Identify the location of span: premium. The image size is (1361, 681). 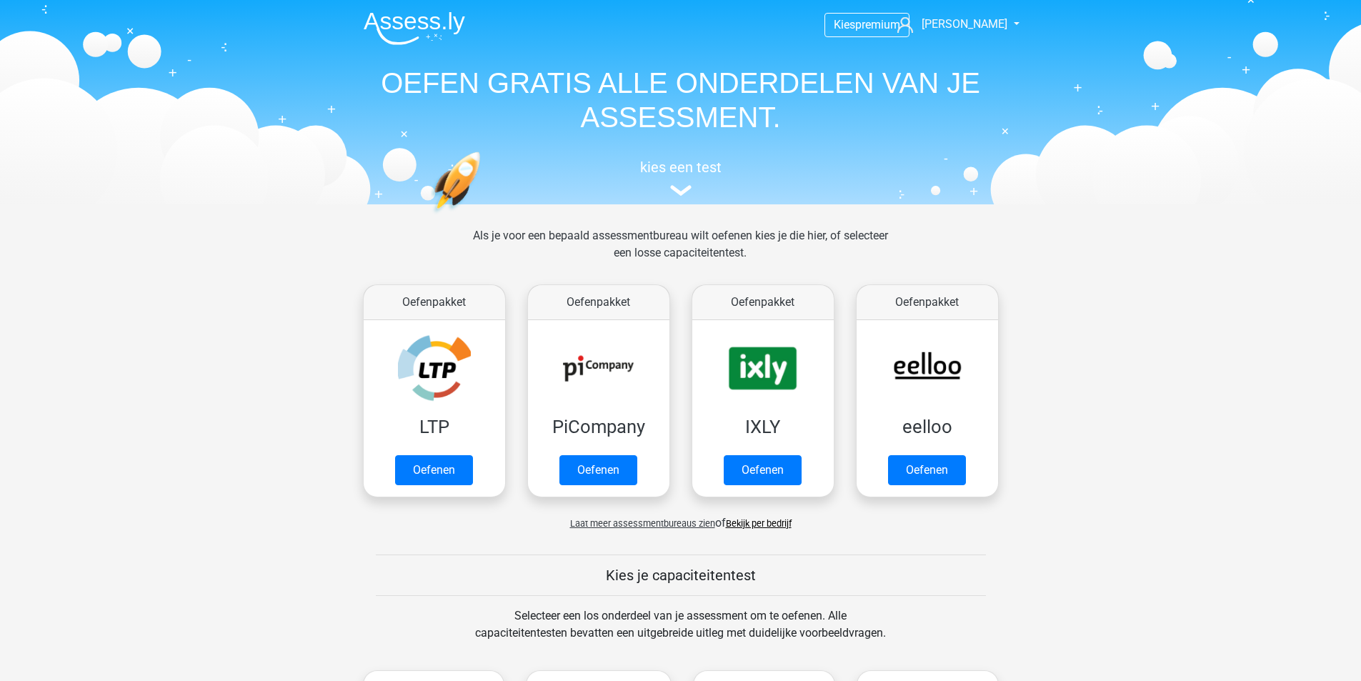
(878, 24).